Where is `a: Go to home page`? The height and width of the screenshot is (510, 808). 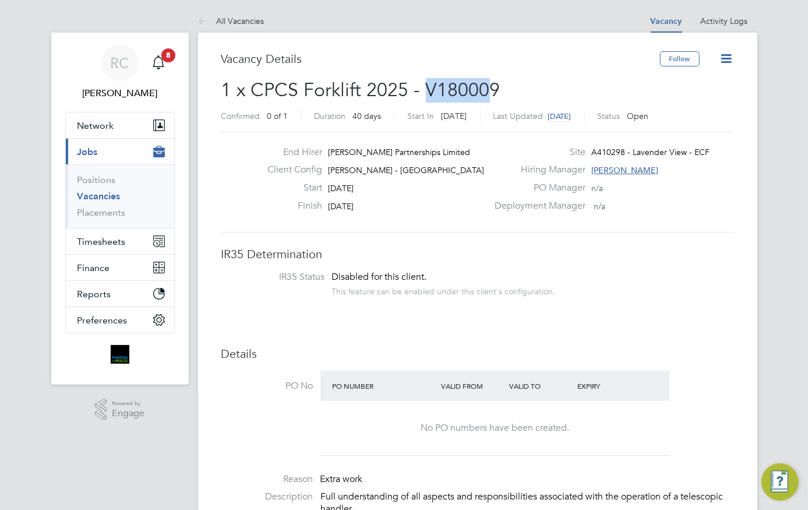
a: Go to home page is located at coordinates (120, 354).